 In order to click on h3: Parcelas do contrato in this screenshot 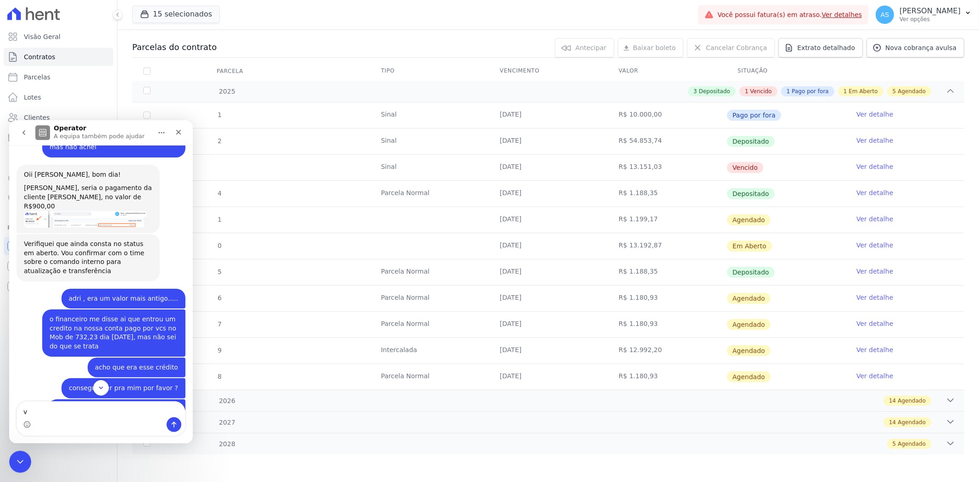, I will do `click(174, 47)`.